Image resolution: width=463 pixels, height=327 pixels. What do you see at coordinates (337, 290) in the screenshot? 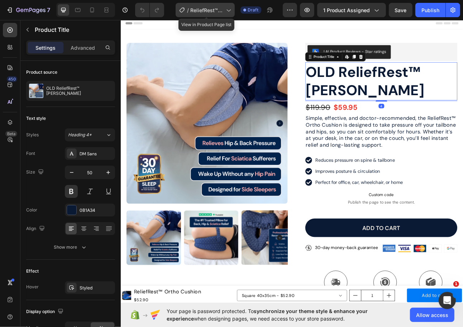
I see `img: gempages_583478091330880221-e7e55603-b332-45e8-91e4-9e577a27cee0.png` at bounding box center [337, 290].